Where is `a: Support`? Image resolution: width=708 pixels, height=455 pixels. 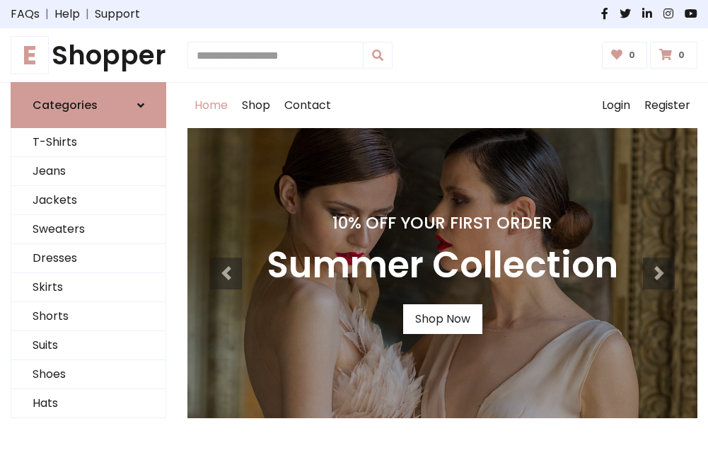
a: Support is located at coordinates (117, 14).